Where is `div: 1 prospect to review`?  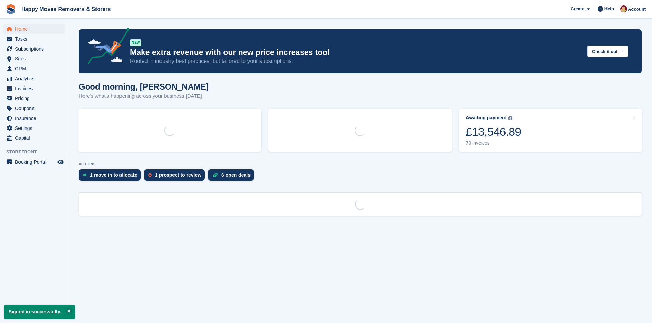
div: 1 prospect to review is located at coordinates (178, 175).